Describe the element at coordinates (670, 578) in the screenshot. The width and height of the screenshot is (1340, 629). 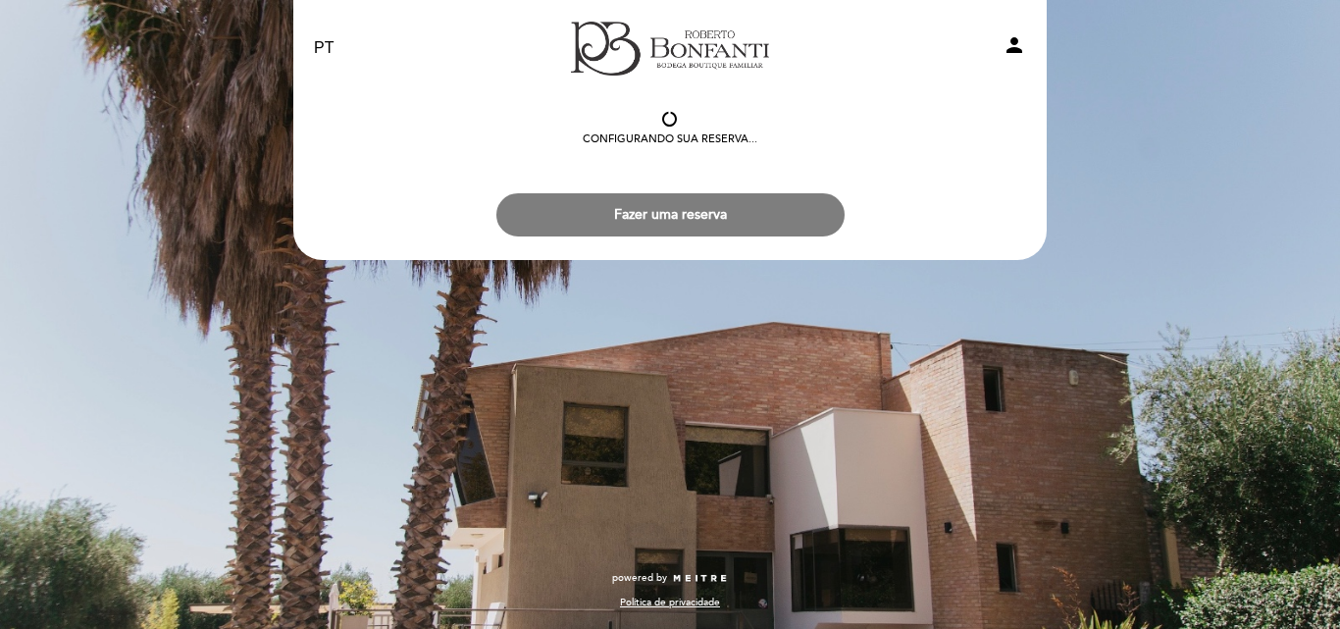
I see `a: powered by` at that location.